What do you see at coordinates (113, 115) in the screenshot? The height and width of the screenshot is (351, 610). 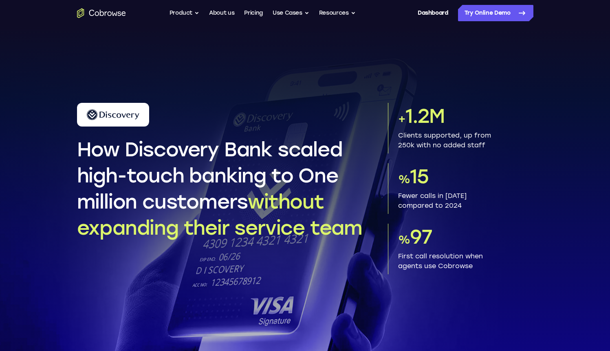 I see `img: Discovery Bank Logo` at bounding box center [113, 115].